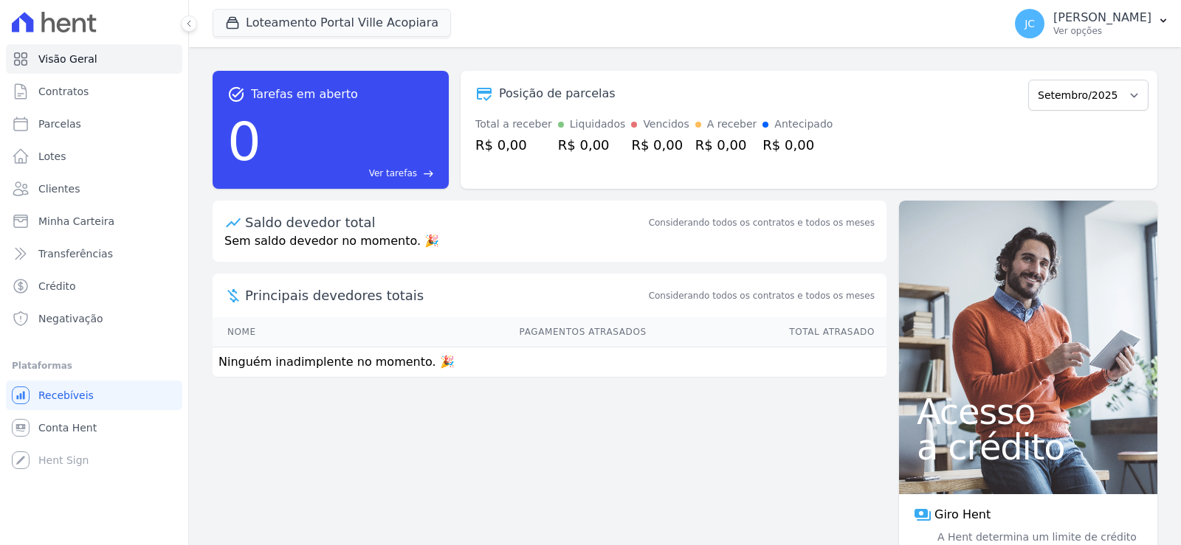 This screenshot has height=545, width=1181. Describe the element at coordinates (67, 428) in the screenshot. I see `span: Conta Hent` at that location.